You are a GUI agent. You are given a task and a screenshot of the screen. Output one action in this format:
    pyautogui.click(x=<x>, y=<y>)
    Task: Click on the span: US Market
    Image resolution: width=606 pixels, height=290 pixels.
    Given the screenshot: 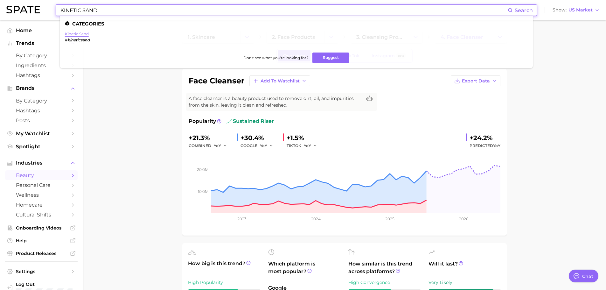 What is the action you would take?
    pyautogui.click(x=581, y=10)
    